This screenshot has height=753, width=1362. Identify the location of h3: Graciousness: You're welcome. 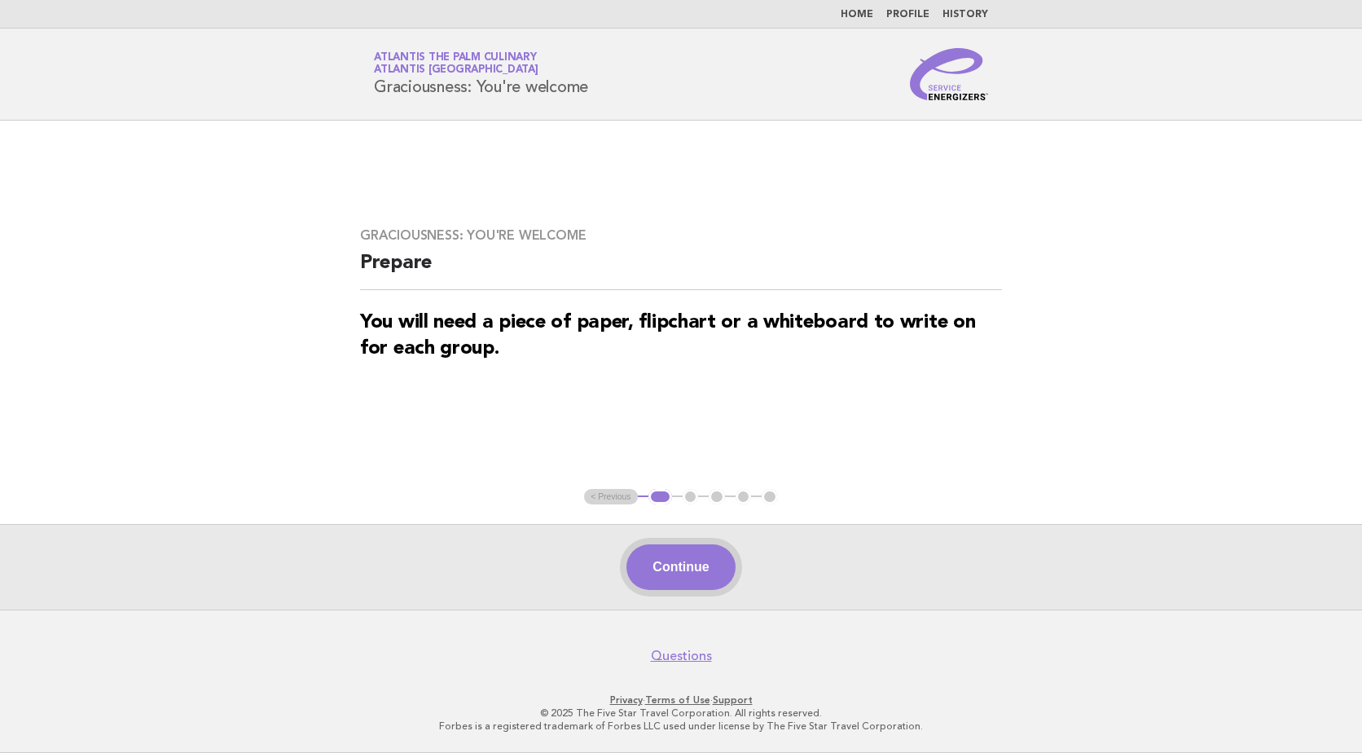
(681, 235).